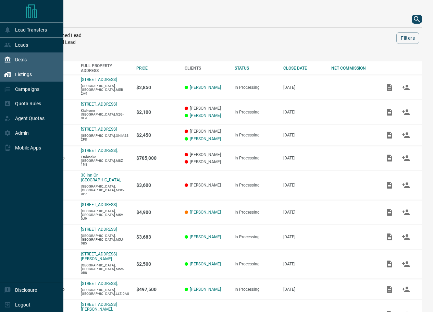  I want to click on p: $2,850, so click(157, 87).